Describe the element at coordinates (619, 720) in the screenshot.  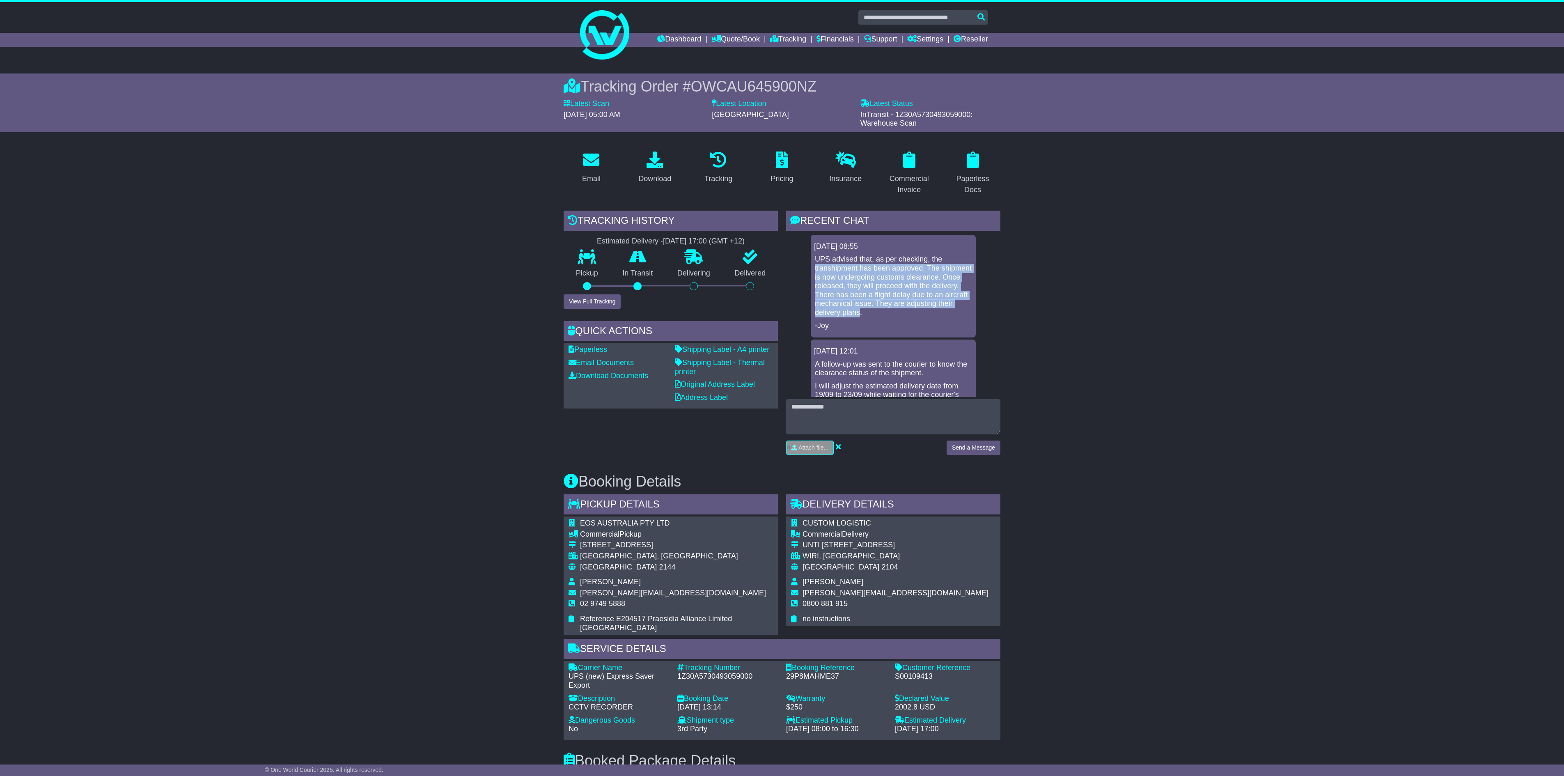
I see `div: Dangerous Goods` at that location.